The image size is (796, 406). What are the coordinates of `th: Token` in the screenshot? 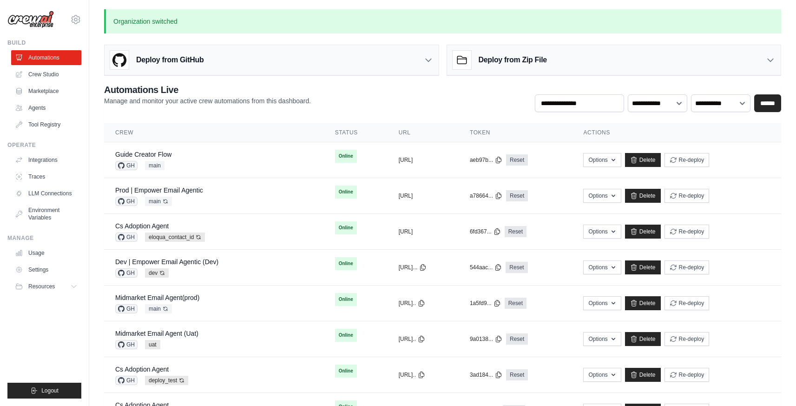 It's located at (515, 132).